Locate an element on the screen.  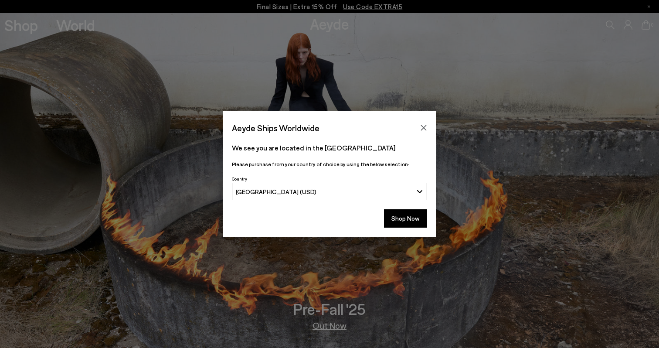
span: Country is located at coordinates (239, 179).